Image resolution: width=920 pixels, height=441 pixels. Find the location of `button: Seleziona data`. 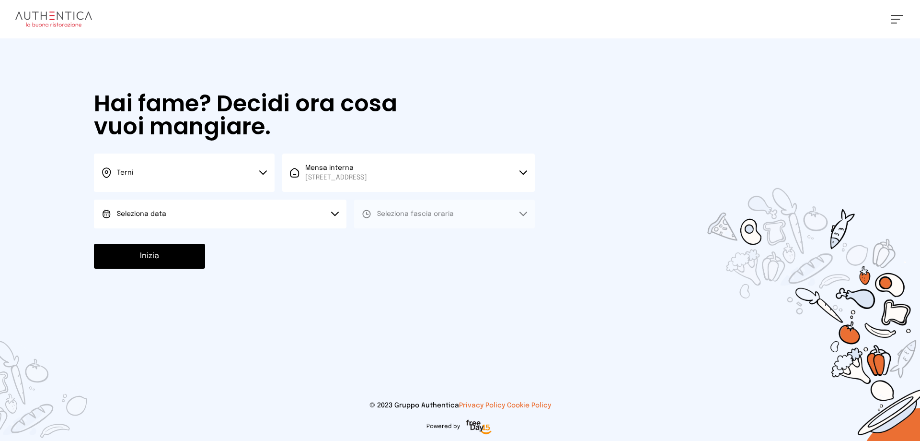

button: Seleziona data is located at coordinates (220, 214).